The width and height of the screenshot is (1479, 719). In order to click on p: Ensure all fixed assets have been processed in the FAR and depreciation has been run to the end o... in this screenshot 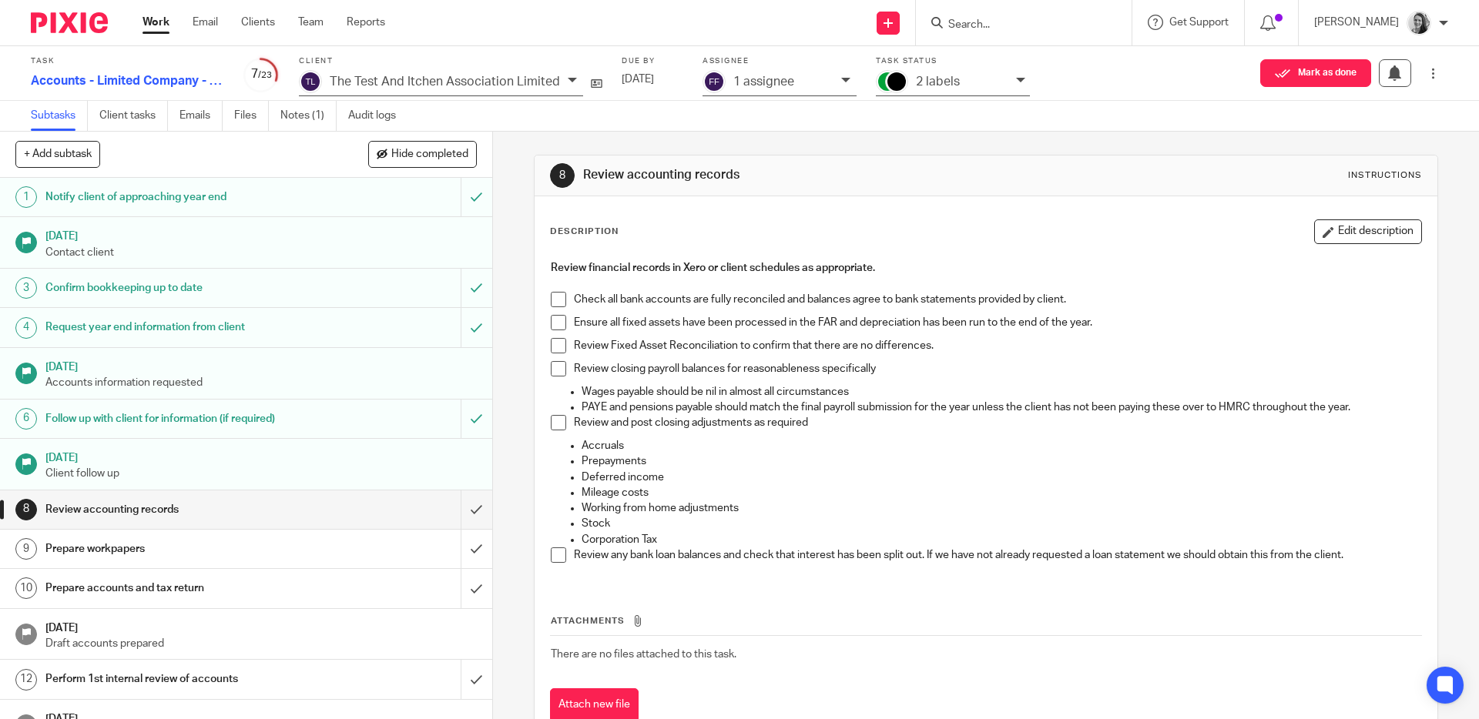, I will do `click(997, 323)`.